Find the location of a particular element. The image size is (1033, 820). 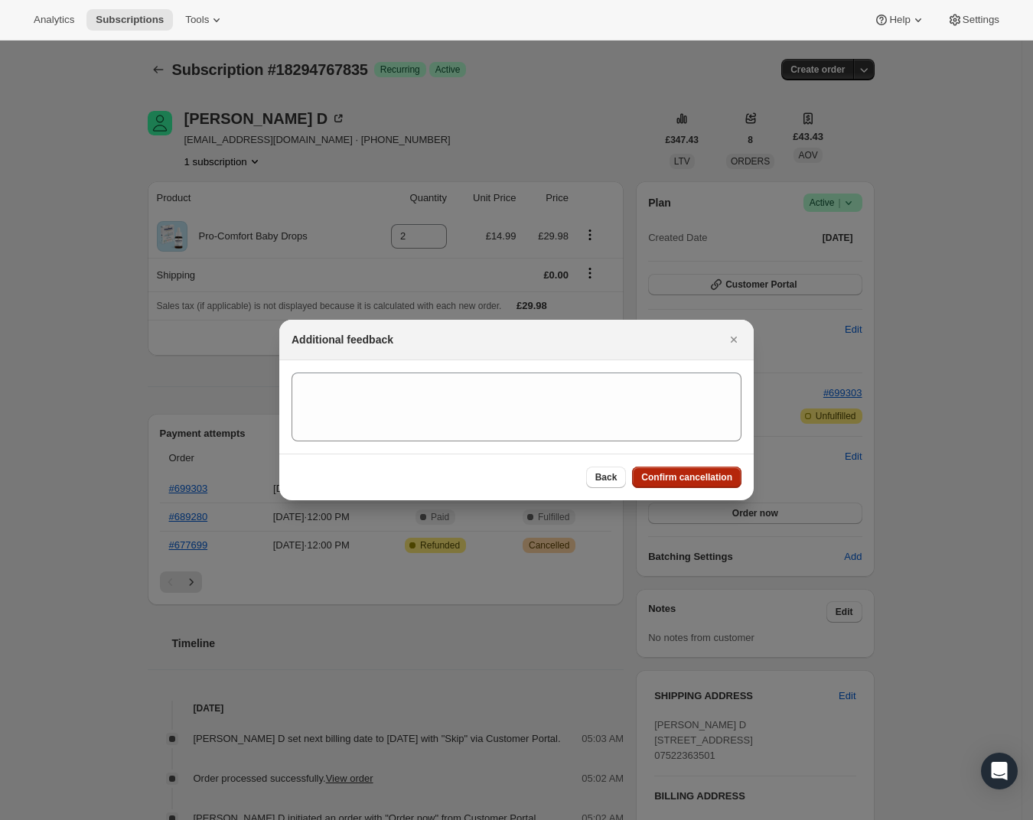

button: Analytics is located at coordinates (54, 20).